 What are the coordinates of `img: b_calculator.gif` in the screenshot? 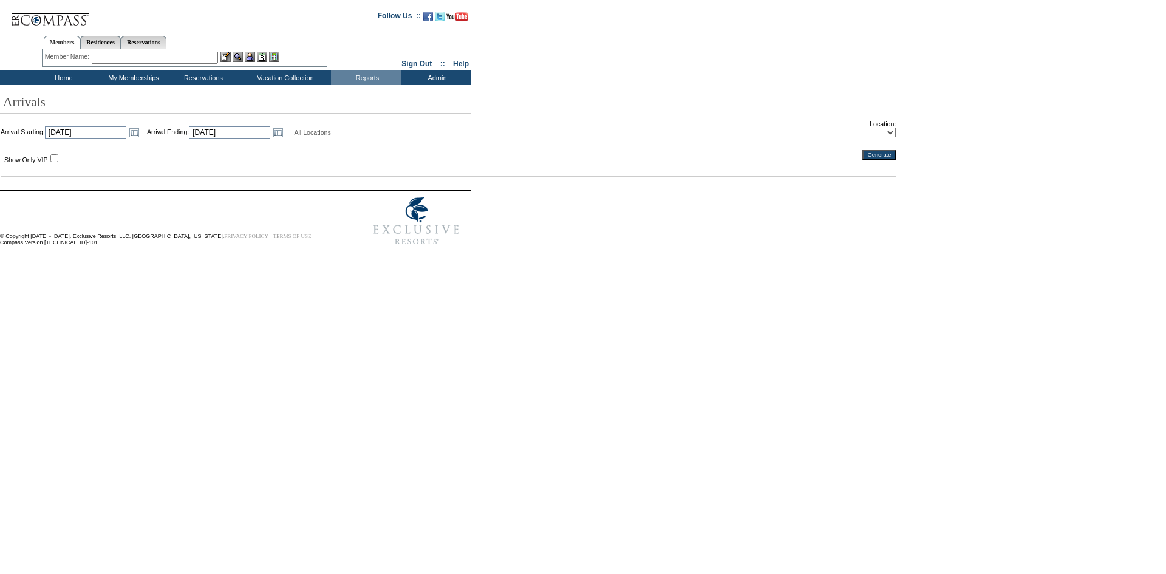 It's located at (274, 56).